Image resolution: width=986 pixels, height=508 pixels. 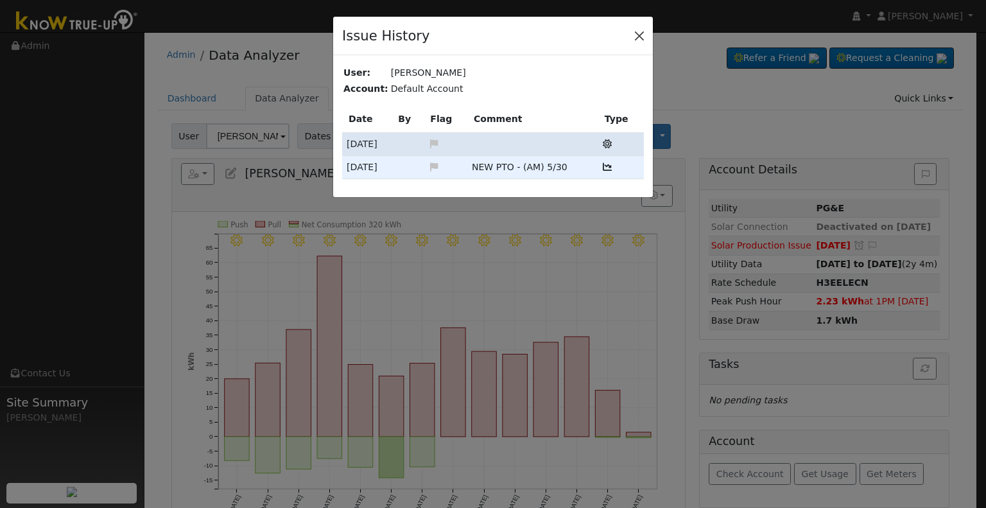 I want to click on th: Type, so click(x=620, y=119).